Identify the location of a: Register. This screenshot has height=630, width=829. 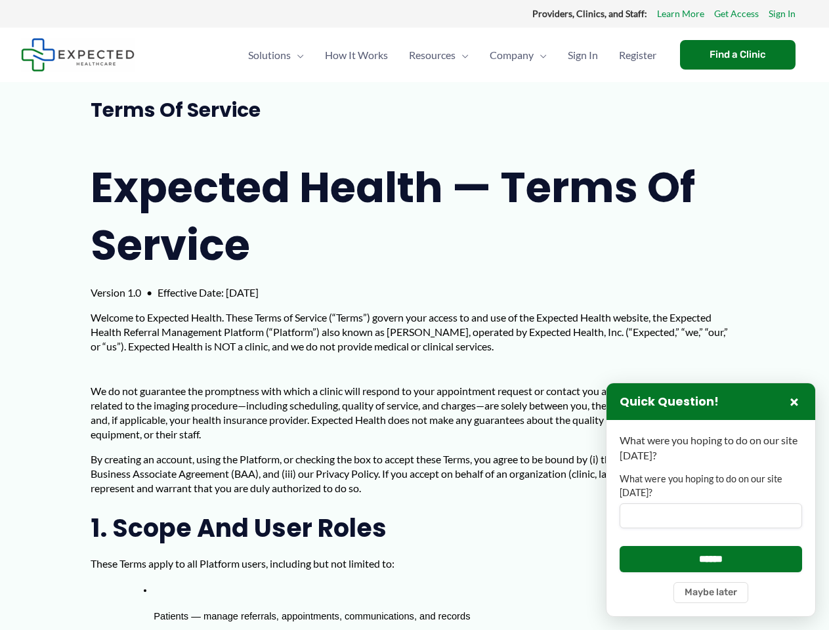
(638, 55).